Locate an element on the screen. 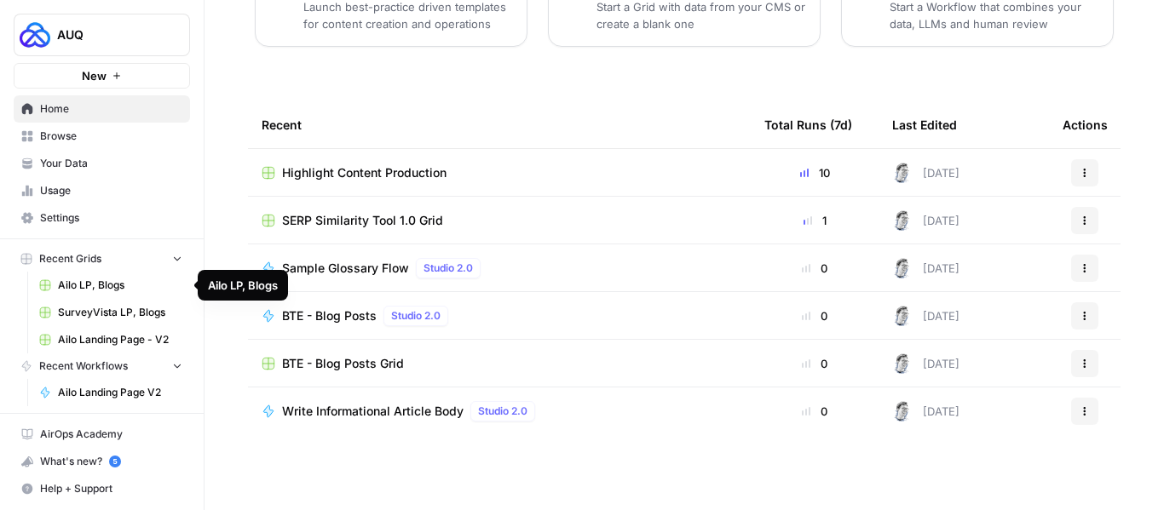 The height and width of the screenshot is (510, 1164). div: Ailo LP, Blogs is located at coordinates (243, 285).